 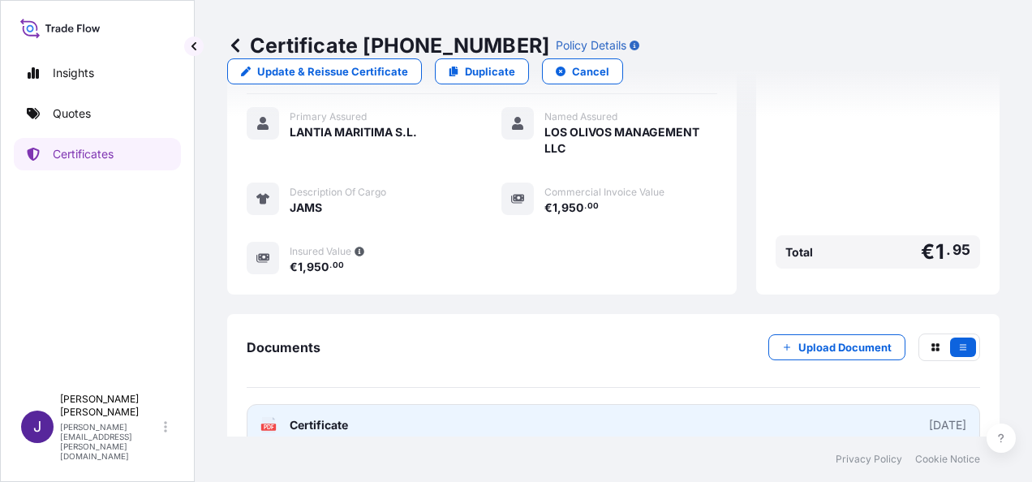 What do you see at coordinates (97, 73) in the screenshot?
I see `a: Insights` at bounding box center [97, 73].